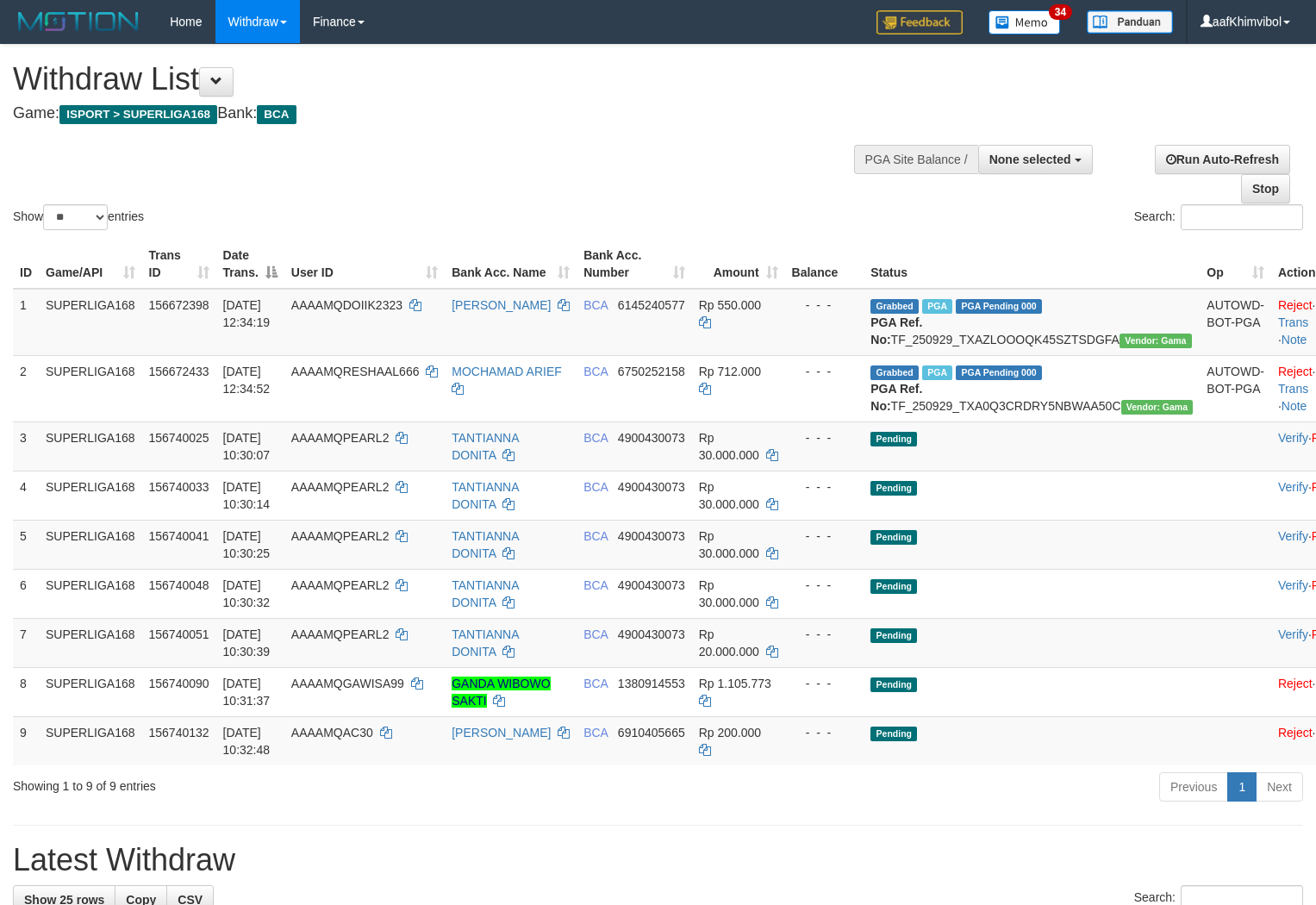 The image size is (1316, 905). What do you see at coordinates (1032, 388) in the screenshot?
I see `td: TF_250929_TXA0Q3CRDRY5NBWAA50C` at bounding box center [1032, 388].